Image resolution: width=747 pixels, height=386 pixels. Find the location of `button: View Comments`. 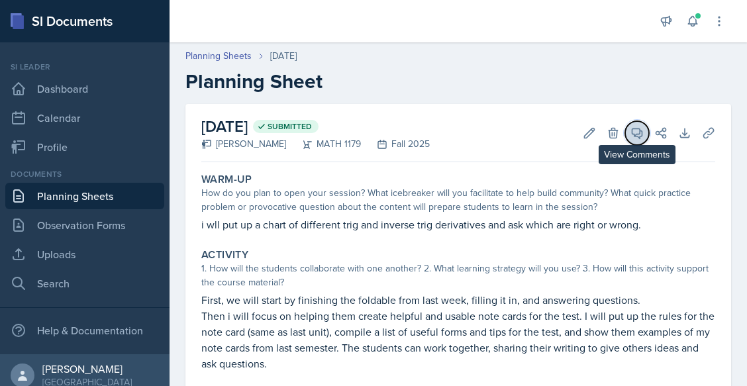

button: View Comments is located at coordinates (637, 133).